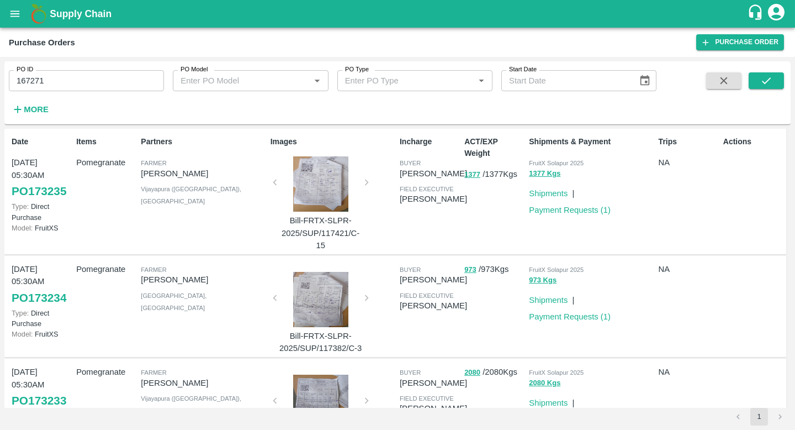 This screenshot has height=430, width=795. What do you see at coordinates (688, 141) in the screenshot?
I see `p: Trips` at bounding box center [688, 141].